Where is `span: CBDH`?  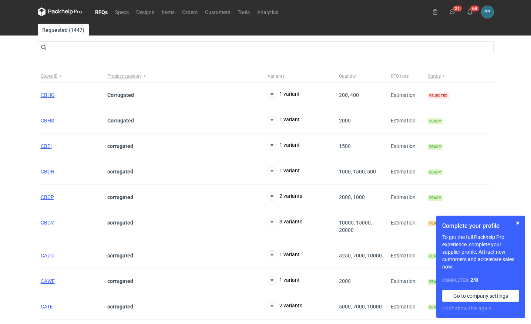 span: CBDH is located at coordinates (47, 172).